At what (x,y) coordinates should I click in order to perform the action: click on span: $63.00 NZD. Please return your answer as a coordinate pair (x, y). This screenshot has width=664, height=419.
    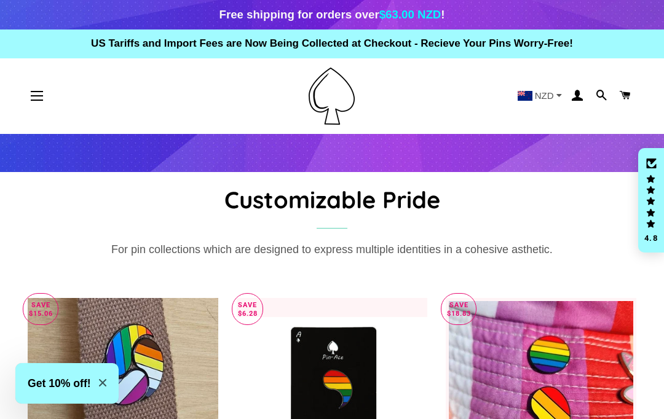
    Looking at the image, I should click on (410, 14).